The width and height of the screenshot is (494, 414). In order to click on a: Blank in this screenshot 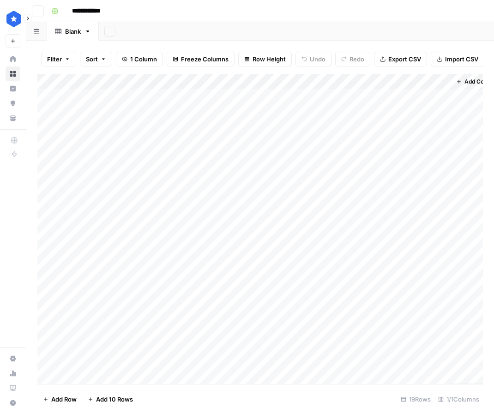, I will do `click(73, 31)`.